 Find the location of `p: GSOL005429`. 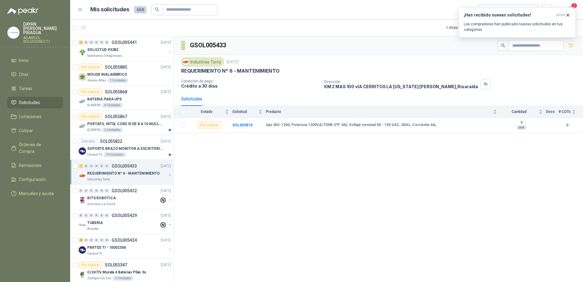

p: GSOL005429 is located at coordinates (124, 215).